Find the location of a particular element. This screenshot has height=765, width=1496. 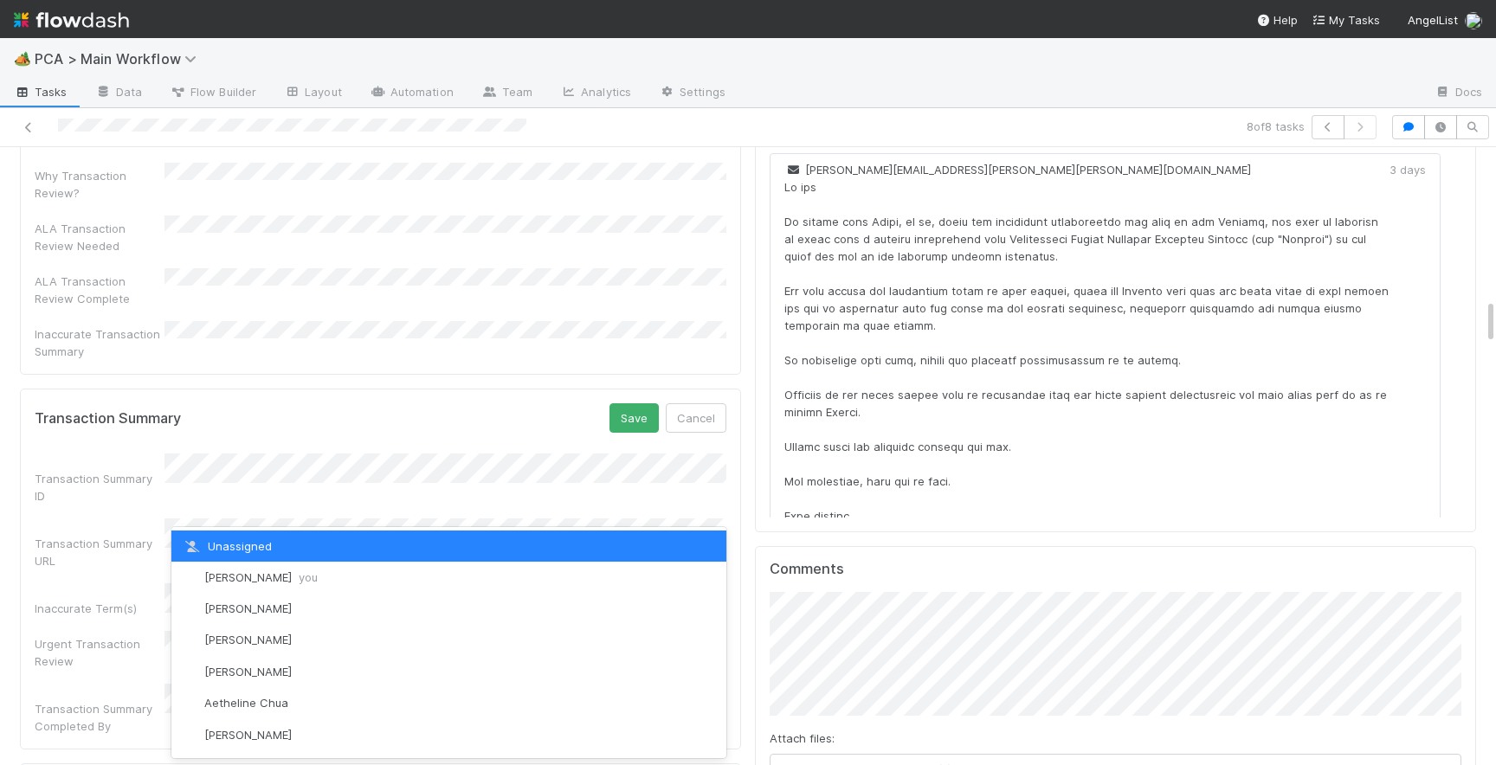

span: My Tasks is located at coordinates (1346, 20).